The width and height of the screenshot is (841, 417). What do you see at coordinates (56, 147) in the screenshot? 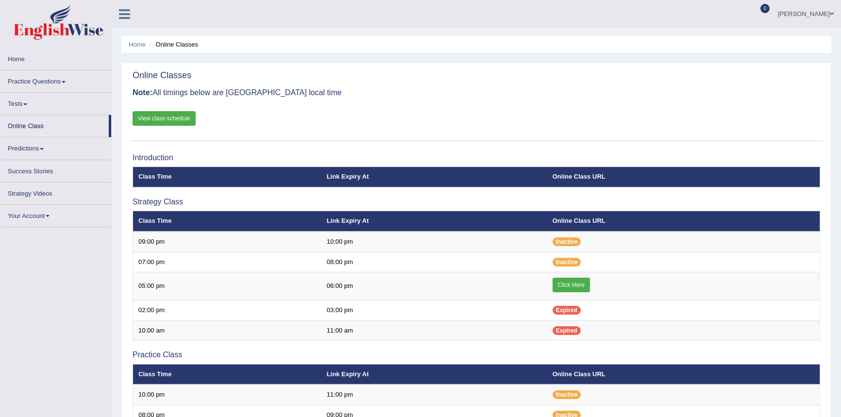
I see `a: Predictions` at bounding box center [56, 147].